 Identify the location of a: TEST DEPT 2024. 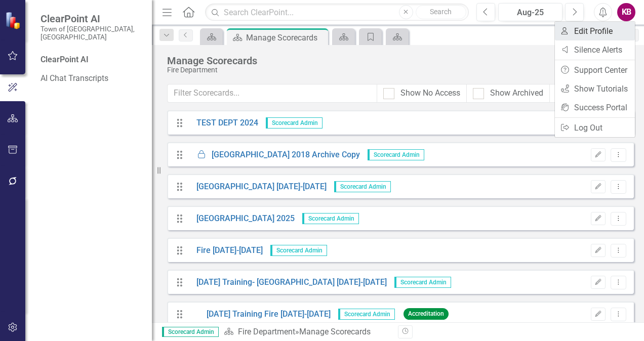
(223, 123).